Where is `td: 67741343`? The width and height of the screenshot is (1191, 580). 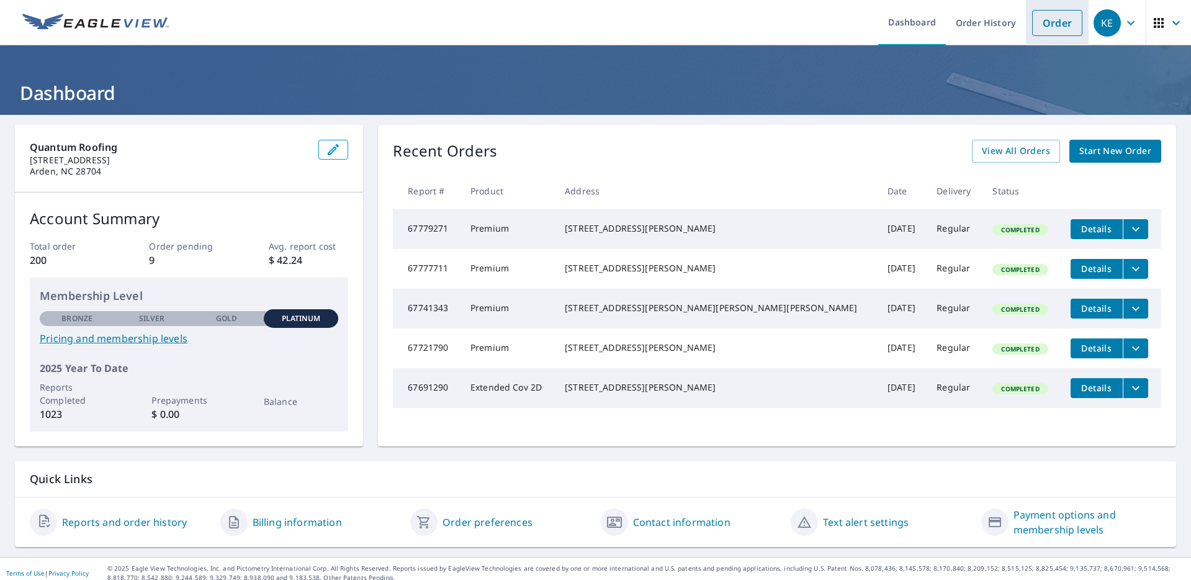
td: 67741343 is located at coordinates (426, 309).